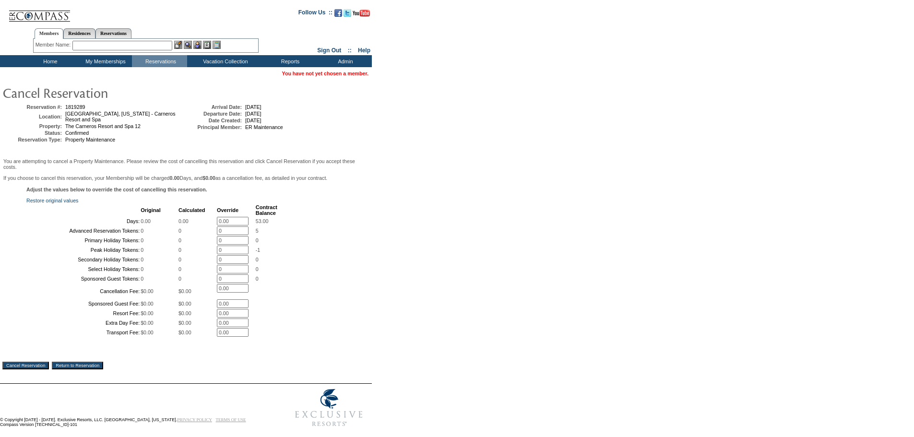 The width and height of the screenshot is (914, 437). What do you see at coordinates (213, 107) in the screenshot?
I see `td: Arrival Date:` at bounding box center [213, 107].